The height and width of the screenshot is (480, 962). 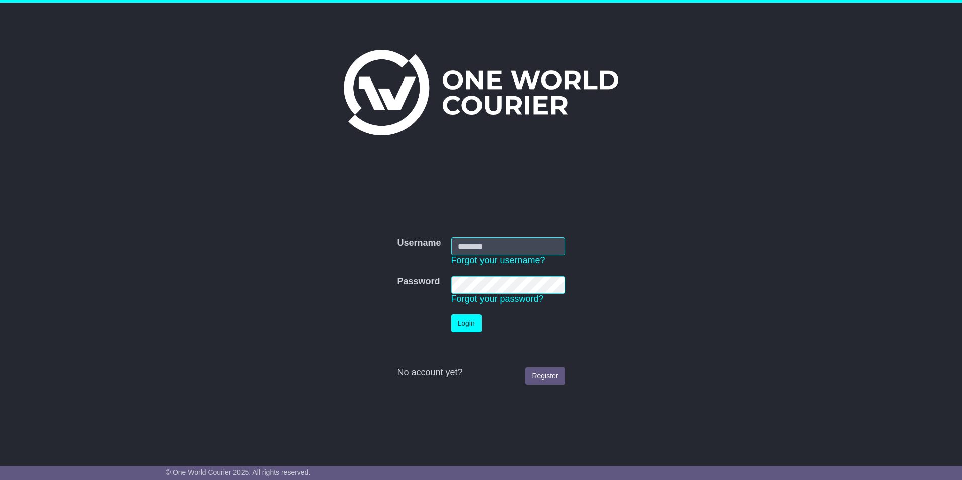 I want to click on label: Username, so click(x=419, y=243).